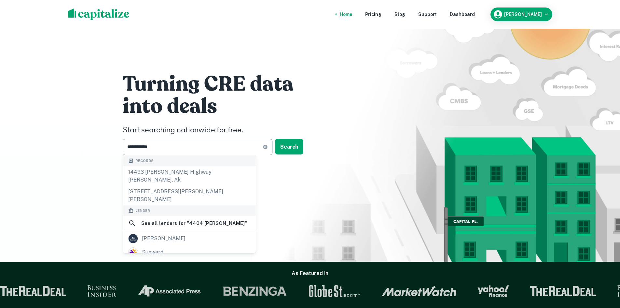  What do you see at coordinates (189, 252) in the screenshot?
I see `a: sunward` at bounding box center [189, 252].